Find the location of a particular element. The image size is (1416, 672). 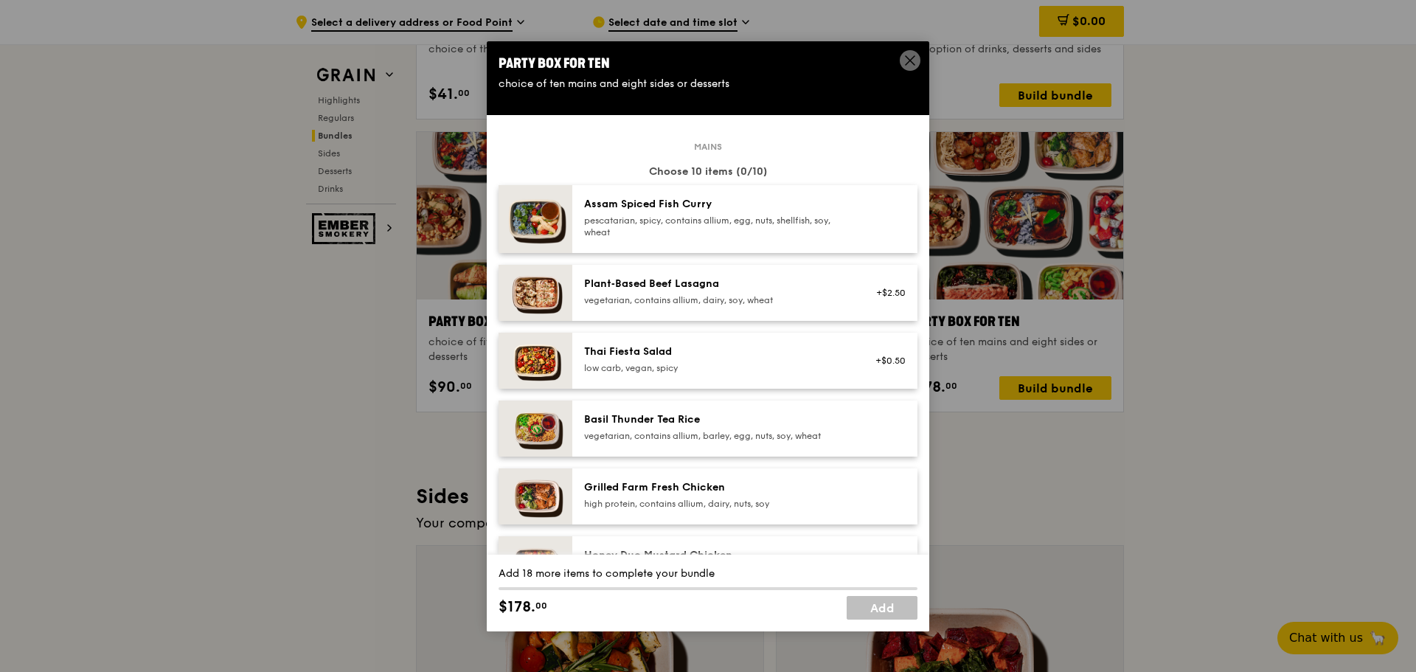

div: Basil Thunder Tea Rice is located at coordinates (716, 420).